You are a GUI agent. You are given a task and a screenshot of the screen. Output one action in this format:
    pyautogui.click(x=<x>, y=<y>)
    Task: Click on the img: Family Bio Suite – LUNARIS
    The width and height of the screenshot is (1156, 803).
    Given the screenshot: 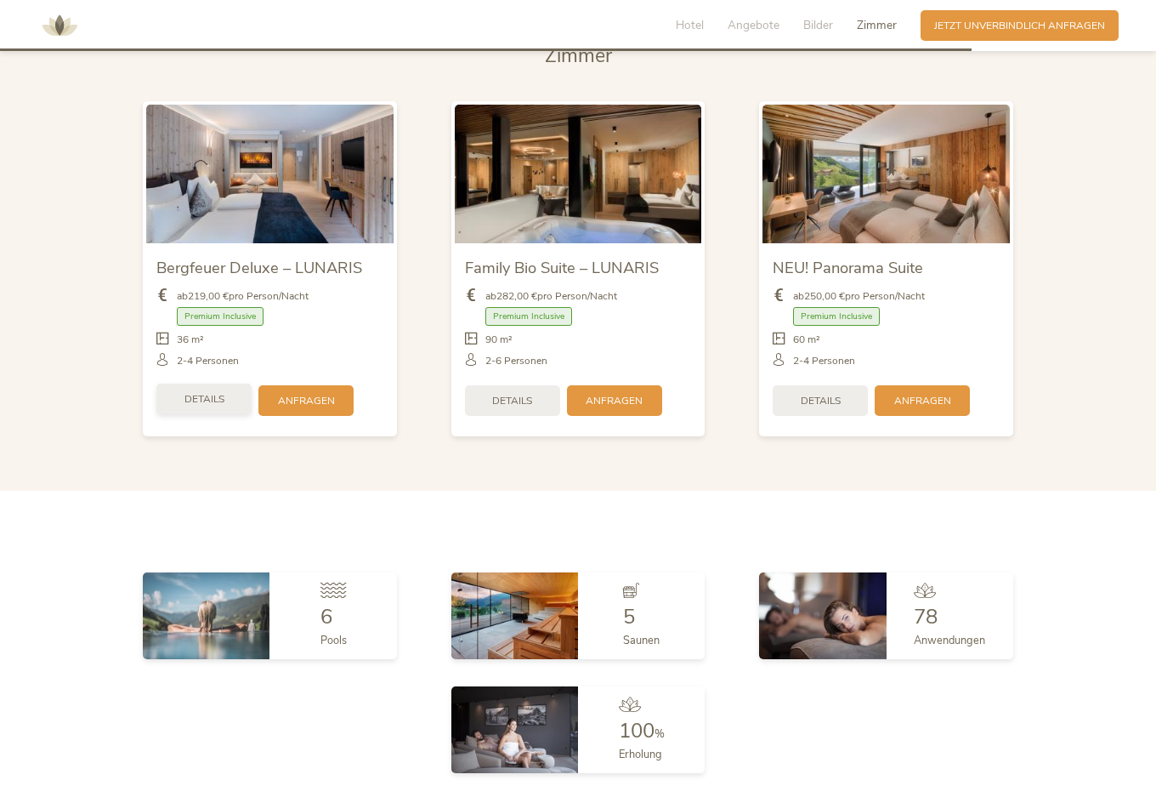 What is the action you would take?
    pyautogui.click(x=578, y=173)
    